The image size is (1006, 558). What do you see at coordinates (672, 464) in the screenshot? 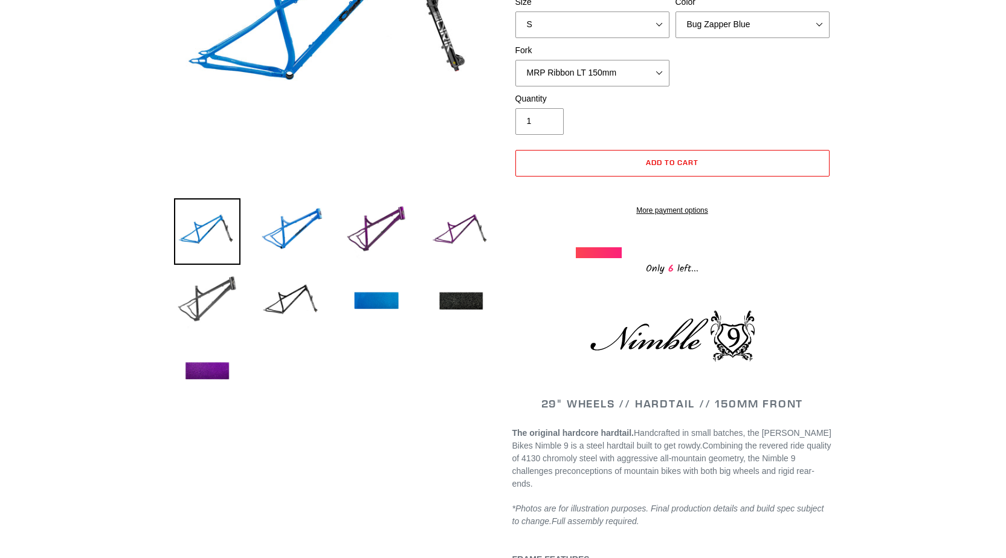
I see `span: Combining the revered ride quality of 4130 chromoly steel with aggressive all-mountain geometry, ...` at bounding box center [672, 464].